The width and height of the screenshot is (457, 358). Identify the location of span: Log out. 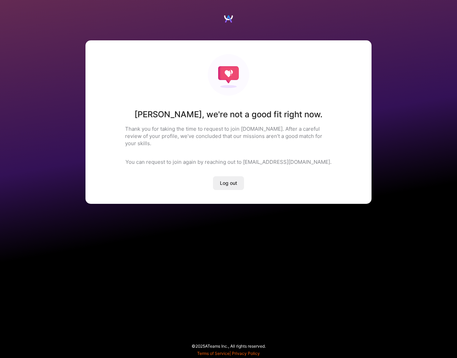
(228, 183).